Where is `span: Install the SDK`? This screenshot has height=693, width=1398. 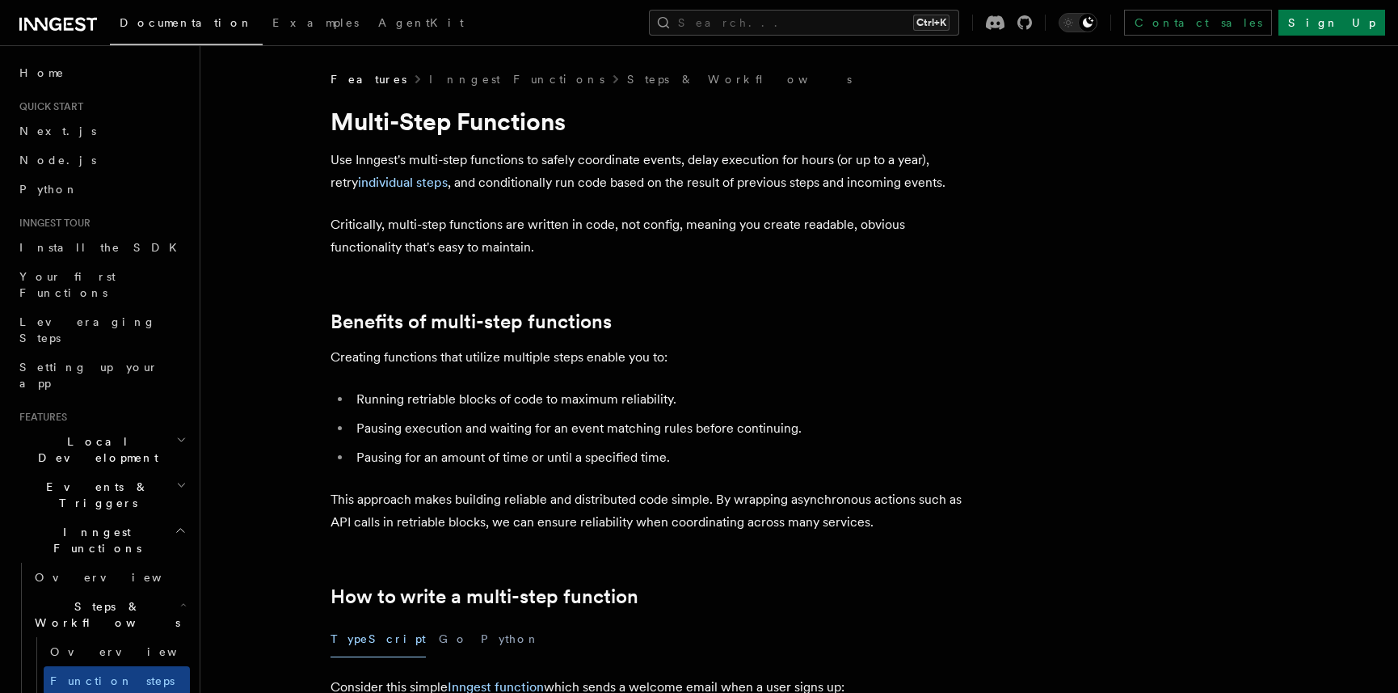
span: Install the SDK is located at coordinates (103, 247).